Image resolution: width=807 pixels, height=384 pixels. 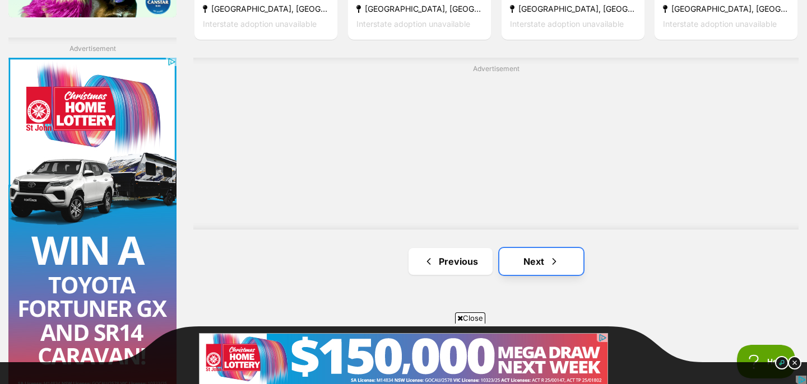 What do you see at coordinates (541, 262) in the screenshot?
I see `a: Next page` at bounding box center [541, 262].